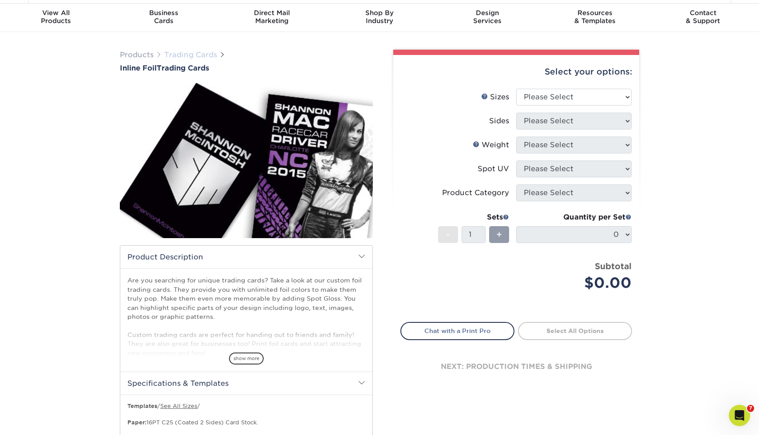 This screenshot has width=759, height=435. I want to click on span: Contact, so click(702, 13).